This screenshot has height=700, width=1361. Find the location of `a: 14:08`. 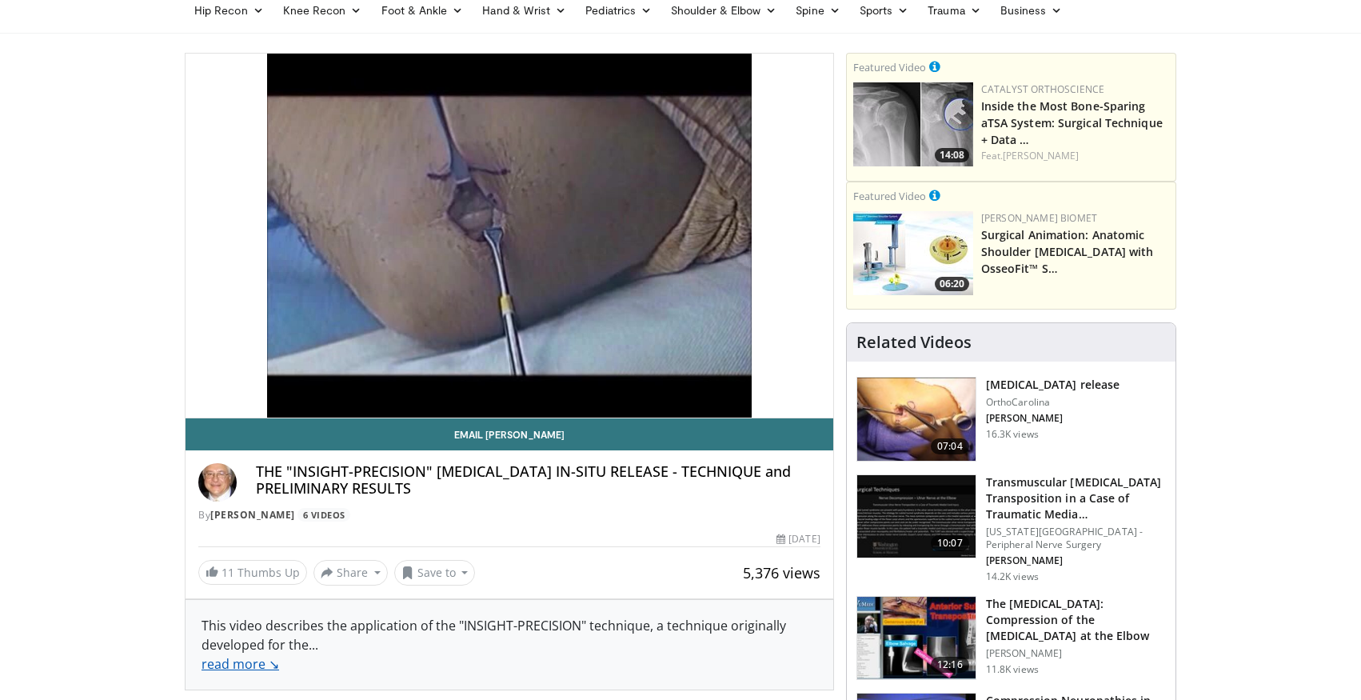

a: 14:08 is located at coordinates (913, 124).